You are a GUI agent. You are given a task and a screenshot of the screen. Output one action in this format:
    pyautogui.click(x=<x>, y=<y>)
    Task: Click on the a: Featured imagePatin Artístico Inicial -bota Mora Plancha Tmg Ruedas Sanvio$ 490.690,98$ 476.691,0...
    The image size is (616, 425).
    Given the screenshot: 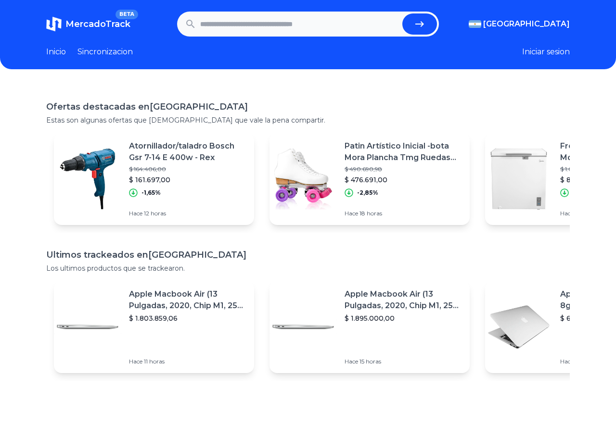 What is the action you would take?
    pyautogui.click(x=370, y=179)
    